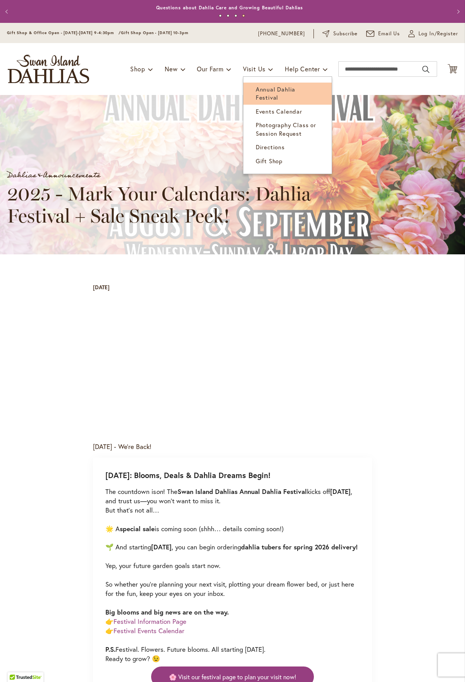 The width and height of the screenshot is (465, 682). What do you see at coordinates (439, 34) in the screenshot?
I see `span: Log In/Register` at bounding box center [439, 34].